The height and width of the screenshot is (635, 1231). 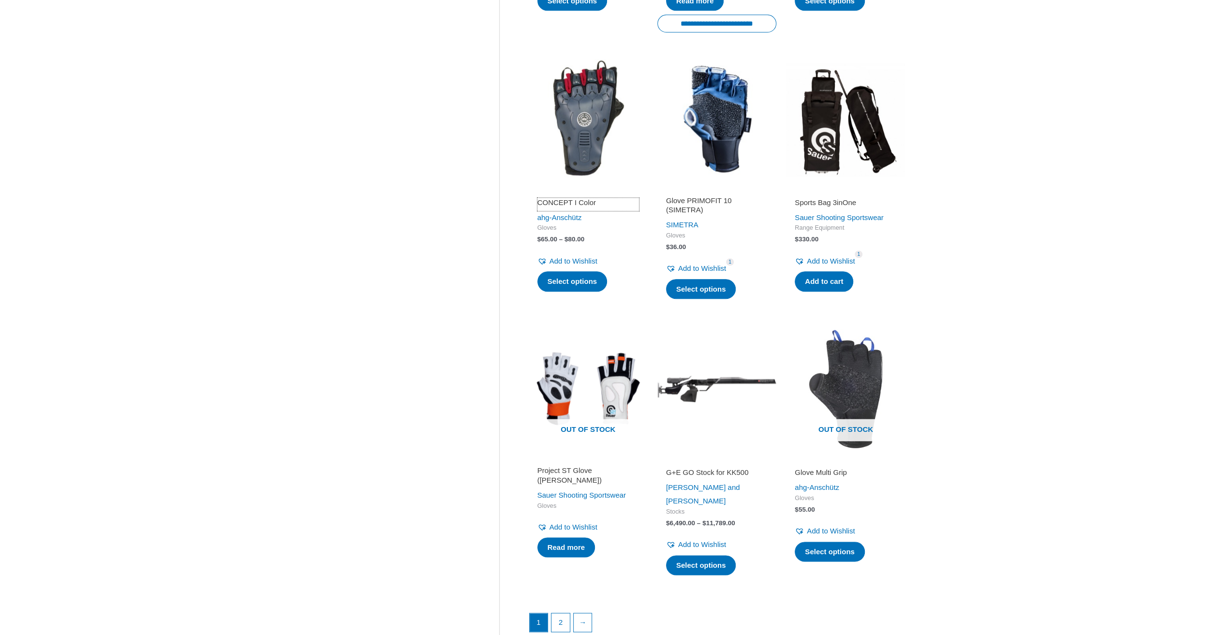 What do you see at coordinates (806, 239) in the screenshot?
I see `bdi: 330.00` at bounding box center [806, 239].